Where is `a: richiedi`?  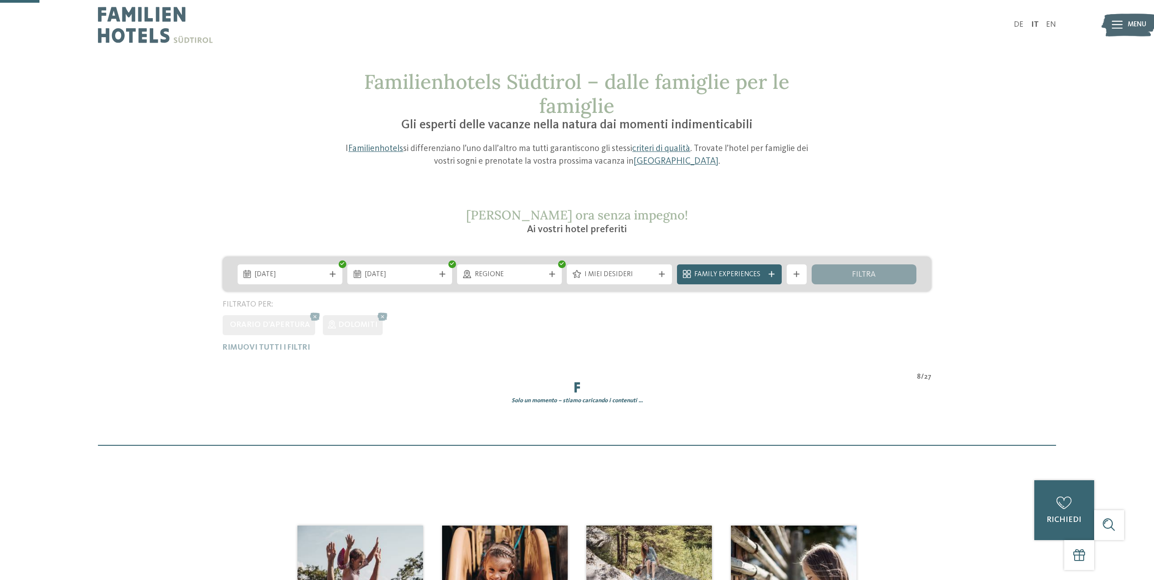
a: richiedi is located at coordinates (1064, 510).